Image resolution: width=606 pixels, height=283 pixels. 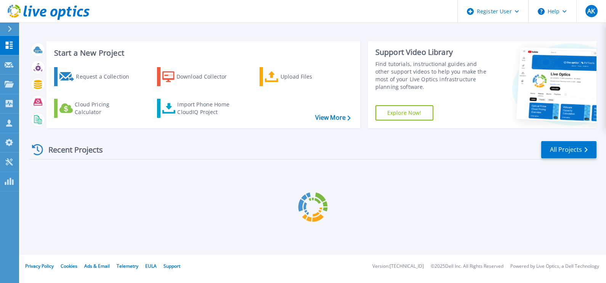 What do you see at coordinates (96, 108) in the screenshot?
I see `a: Cloud Pricing Calculator` at bounding box center [96, 108].